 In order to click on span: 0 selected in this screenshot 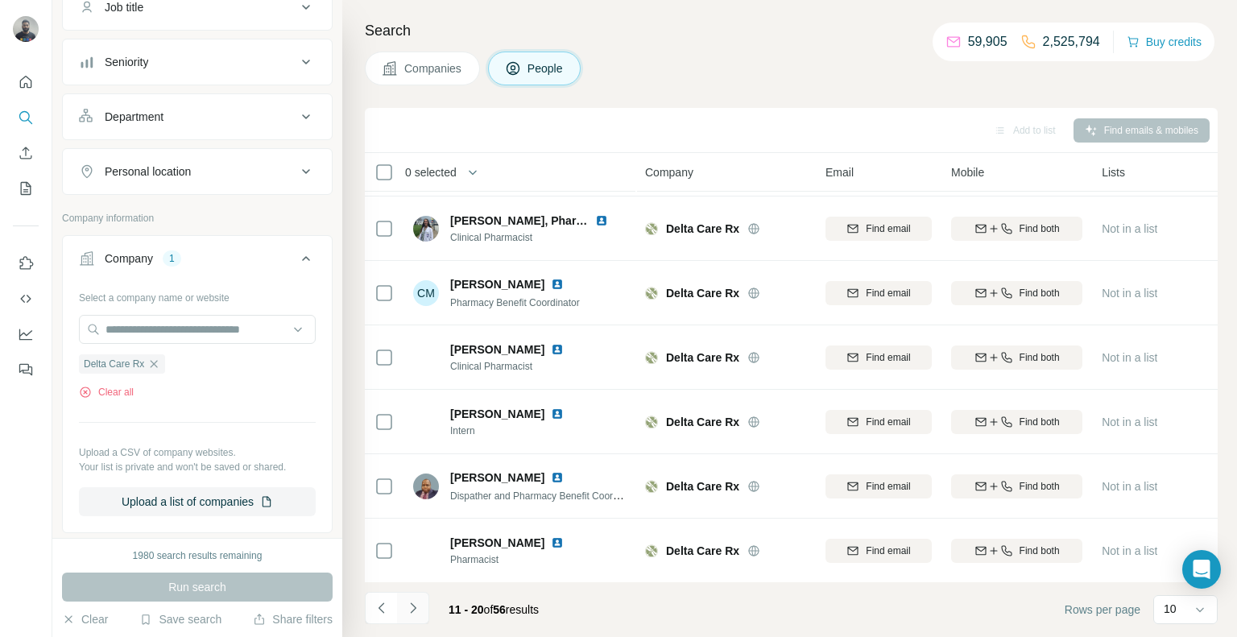, I will do `click(431, 172)`.